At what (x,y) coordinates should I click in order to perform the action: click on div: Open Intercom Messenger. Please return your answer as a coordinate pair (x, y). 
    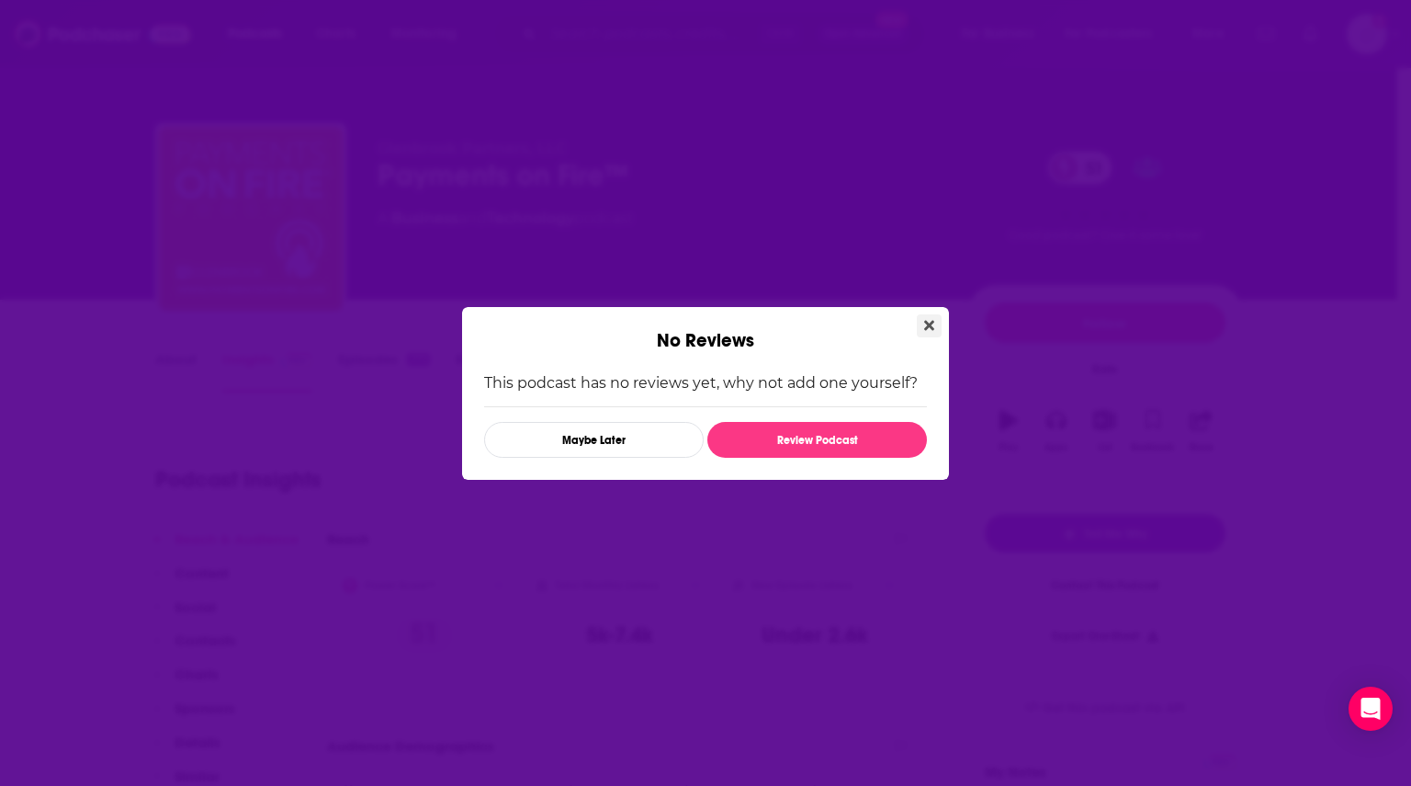
    Looking at the image, I should click on (1371, 708).